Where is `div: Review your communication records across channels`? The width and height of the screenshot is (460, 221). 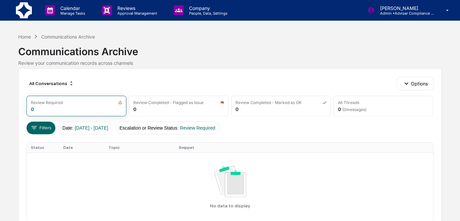 div: Review your communication records across channels is located at coordinates (230, 63).